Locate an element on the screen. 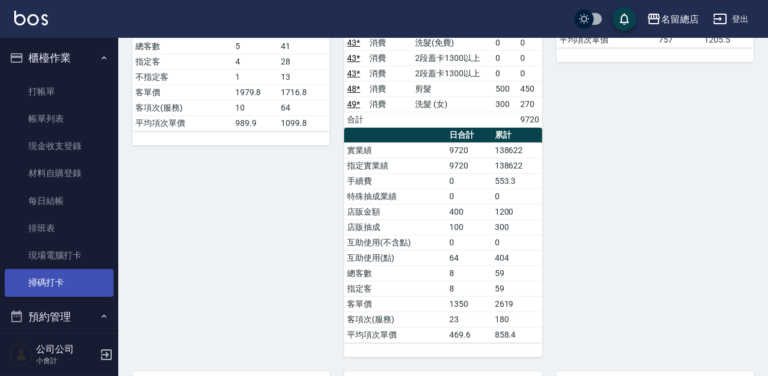  a: 排班表 is located at coordinates (59, 228).